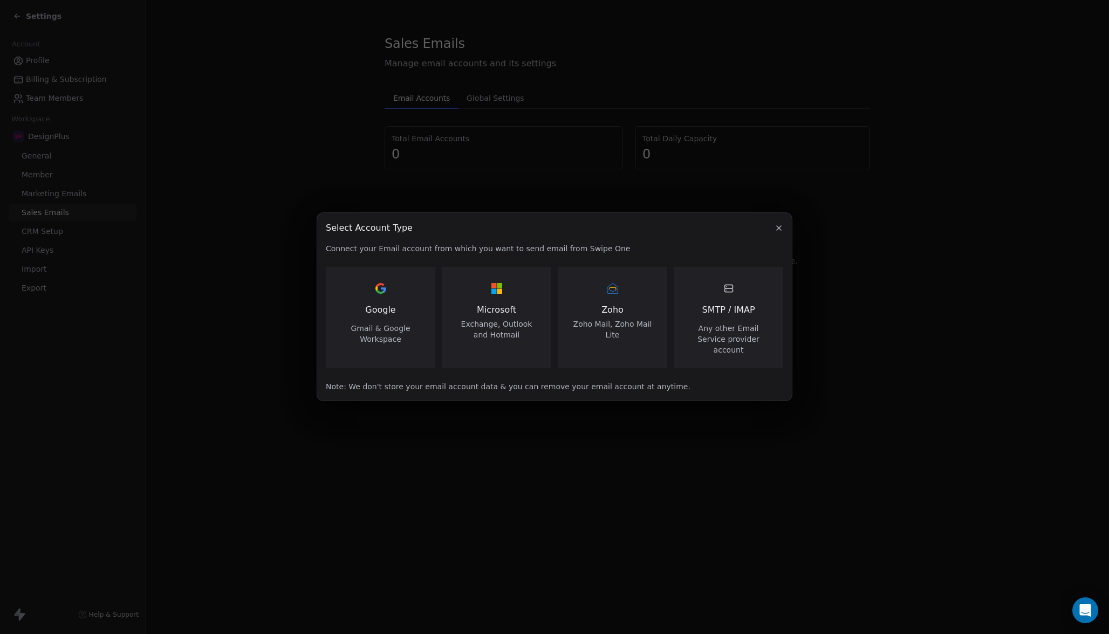 This screenshot has height=634, width=1109. What do you see at coordinates (380, 310) in the screenshot?
I see `span: Google` at bounding box center [380, 310].